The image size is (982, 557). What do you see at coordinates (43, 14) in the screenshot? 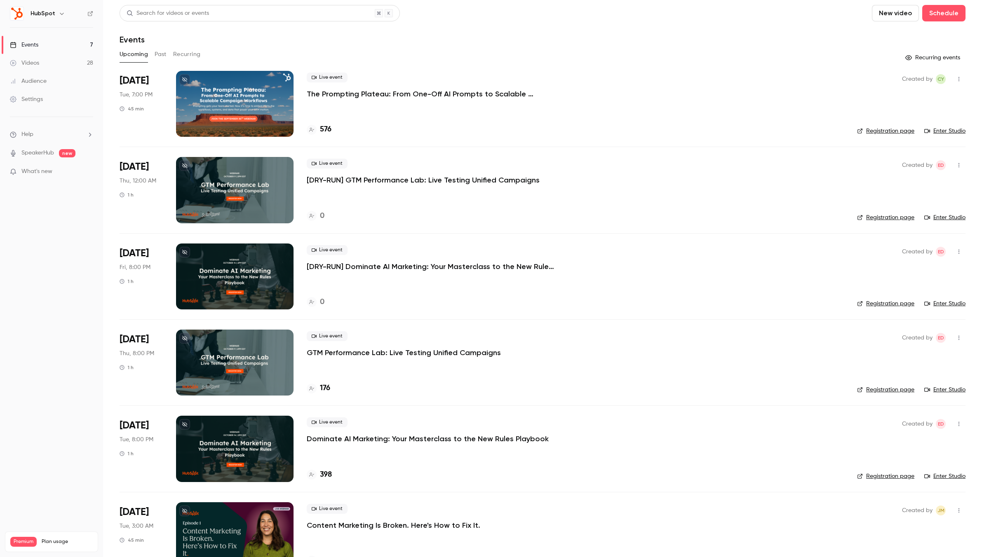
I see `h6: HubSpot` at bounding box center [43, 14].